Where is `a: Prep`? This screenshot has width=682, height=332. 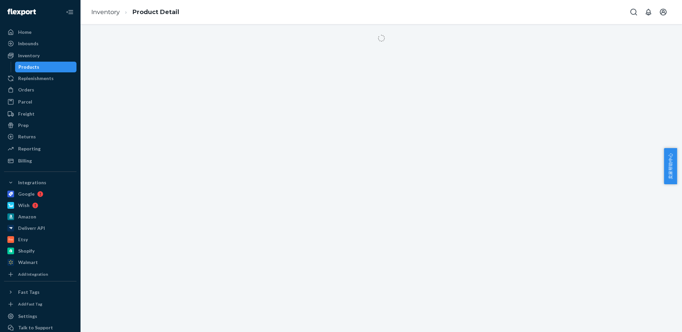 a: Prep is located at coordinates (40, 125).